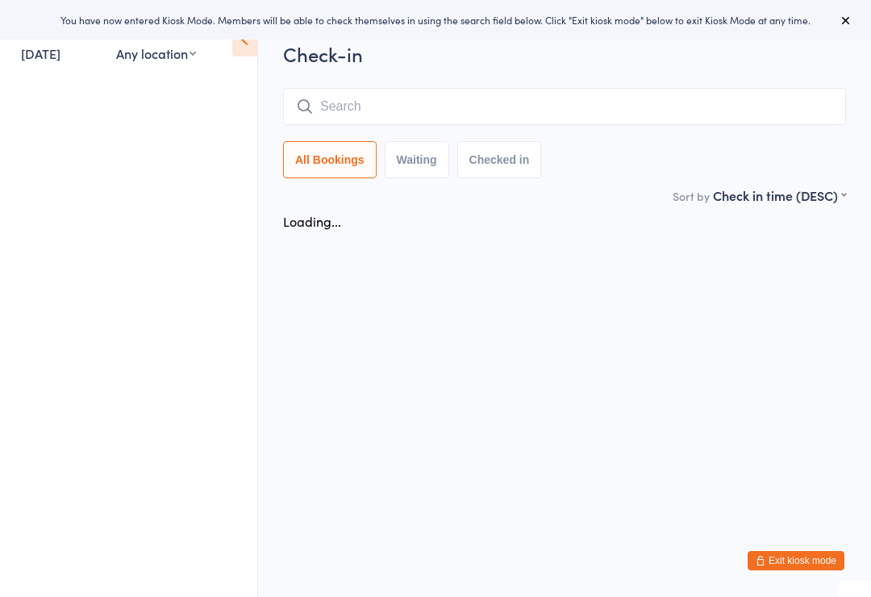 The width and height of the screenshot is (871, 597). What do you see at coordinates (565, 106) in the screenshot?
I see `input: Search` at bounding box center [565, 106].